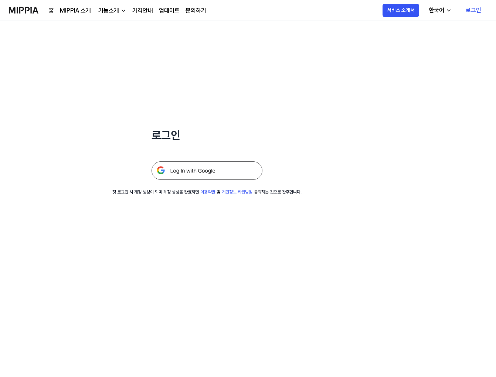 This screenshot has width=496, height=377. Describe the element at coordinates (123, 11) in the screenshot. I see `img: down` at that location.